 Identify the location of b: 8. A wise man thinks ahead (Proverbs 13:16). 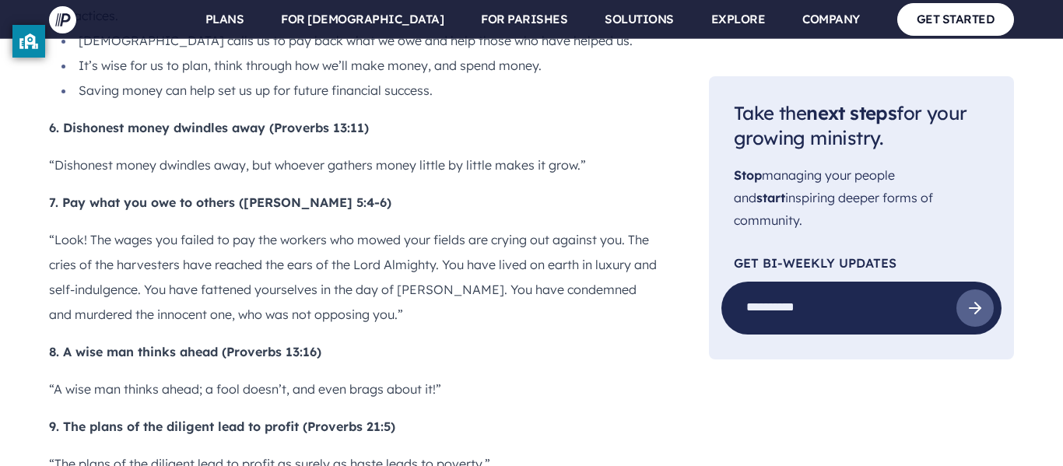
(185, 352).